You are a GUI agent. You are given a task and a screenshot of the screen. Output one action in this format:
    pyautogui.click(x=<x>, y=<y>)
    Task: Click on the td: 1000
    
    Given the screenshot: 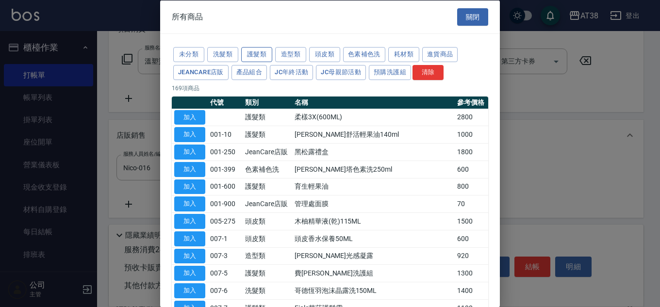 What is the action you would take?
    pyautogui.click(x=471, y=134)
    